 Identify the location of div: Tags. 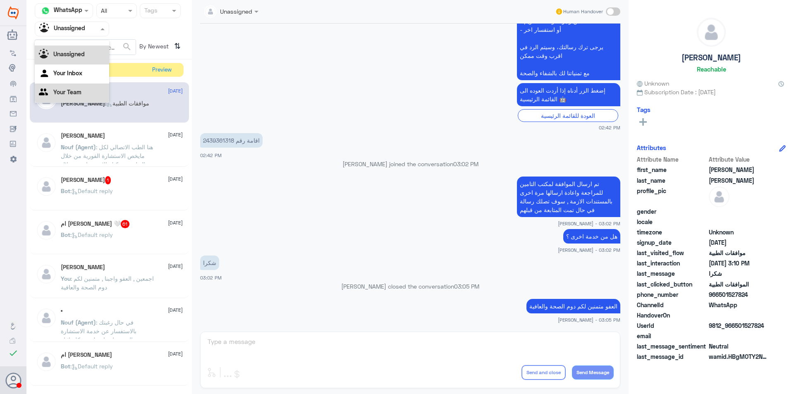
(150, 11).